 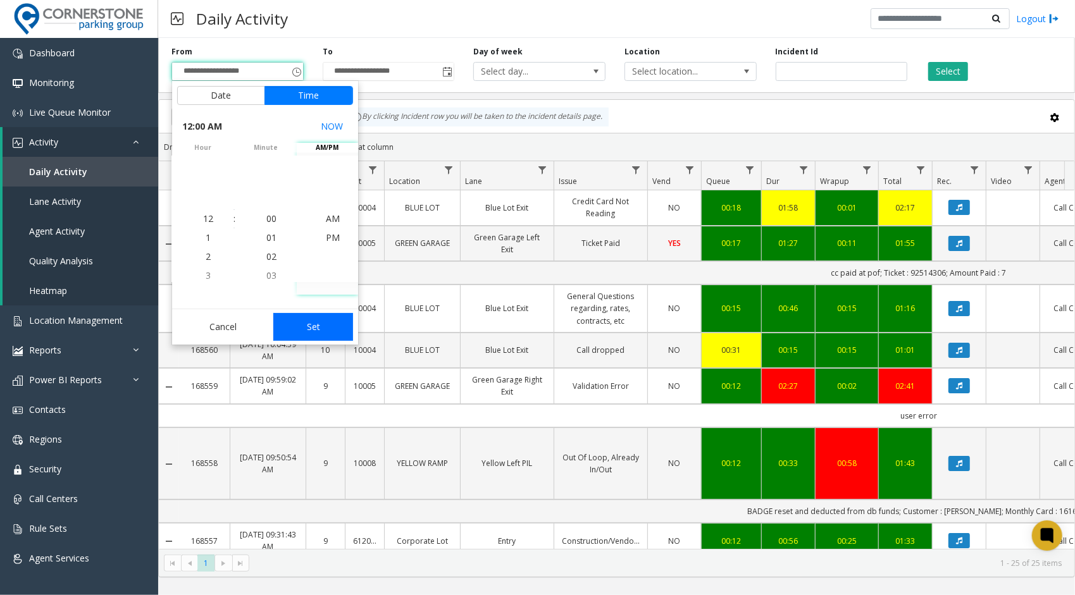 What do you see at coordinates (905, 208) in the screenshot?
I see `div: 02:17` at bounding box center [905, 208].